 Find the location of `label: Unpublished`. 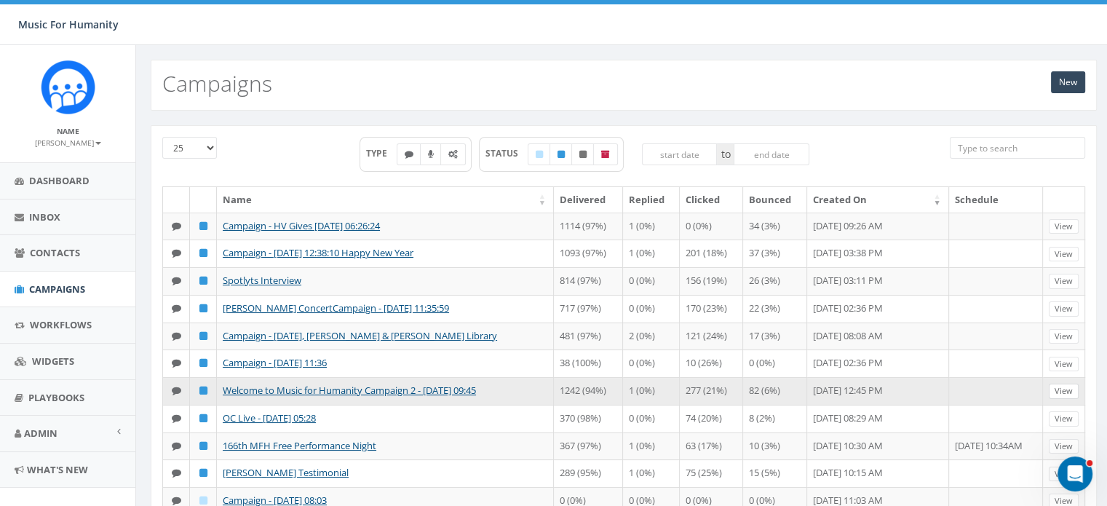

label: Unpublished is located at coordinates (583, 154).